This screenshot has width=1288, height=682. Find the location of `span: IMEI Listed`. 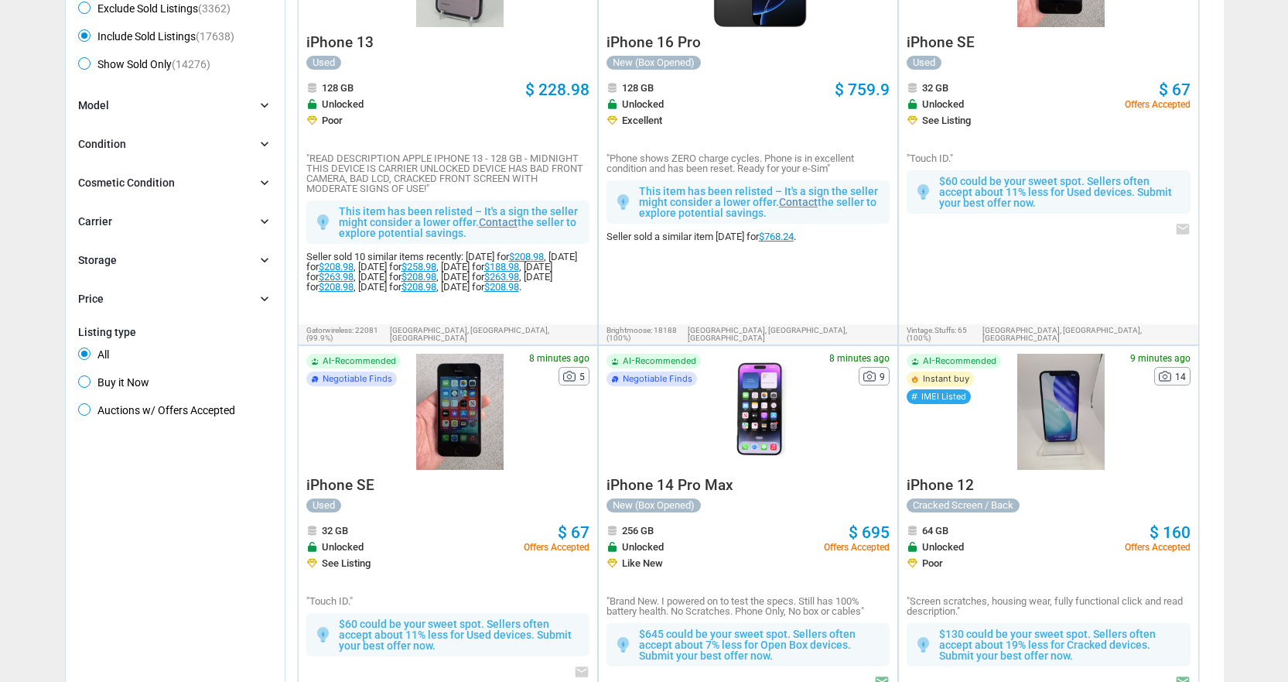

span: IMEI Listed is located at coordinates (944, 396).